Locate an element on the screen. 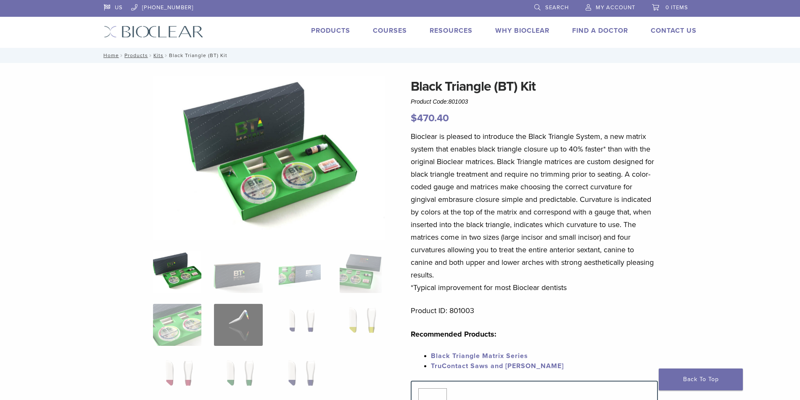  img: Black Triangle (BT) Kit - Image 7 is located at coordinates (300, 325).